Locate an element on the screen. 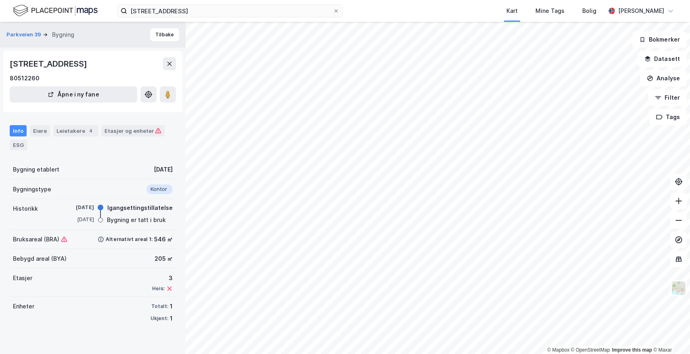  div: Bygning er tatt i bruk is located at coordinates (136, 220).